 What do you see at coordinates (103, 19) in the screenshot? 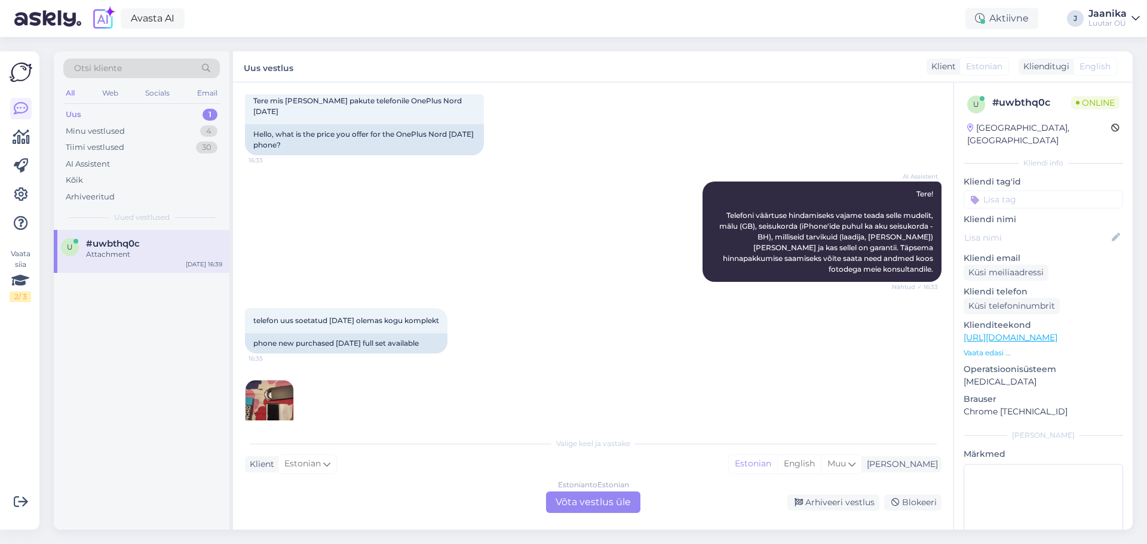
I see `img: explore-ai` at bounding box center [103, 19].